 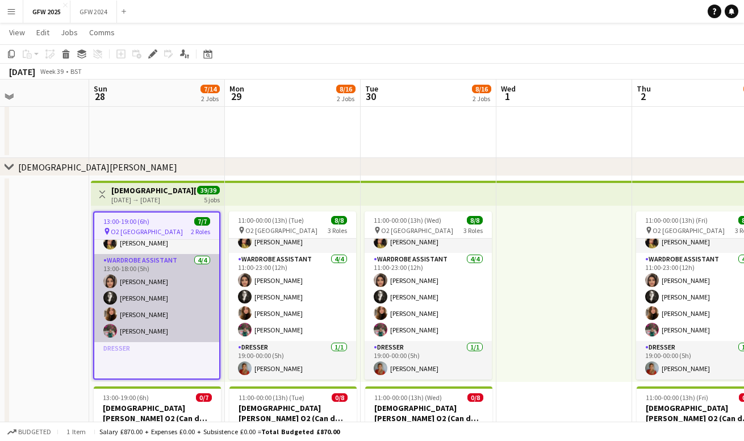 What do you see at coordinates (102, 32) in the screenshot?
I see `span: Comms` at bounding box center [102, 32].